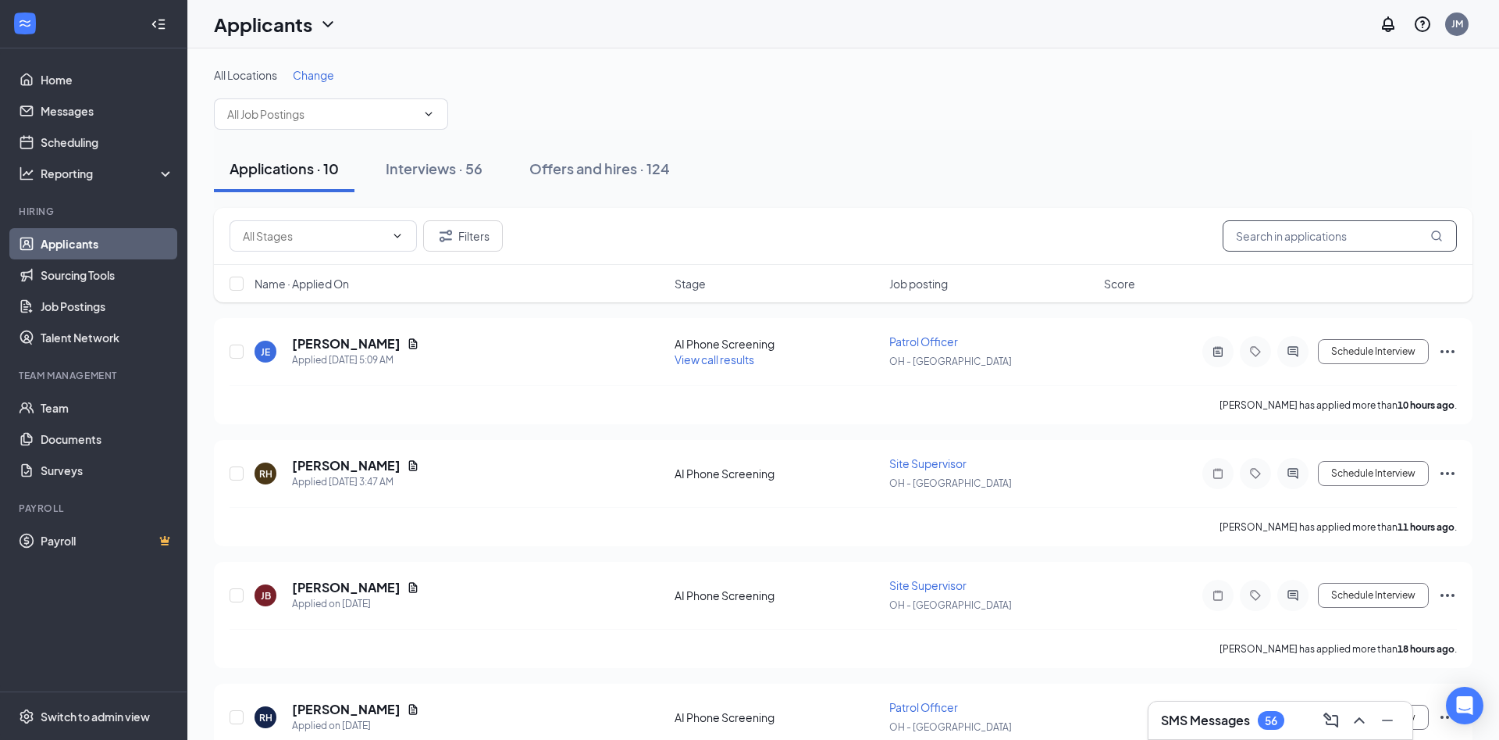  I want to click on div: Switch to admin view, so click(95, 716).